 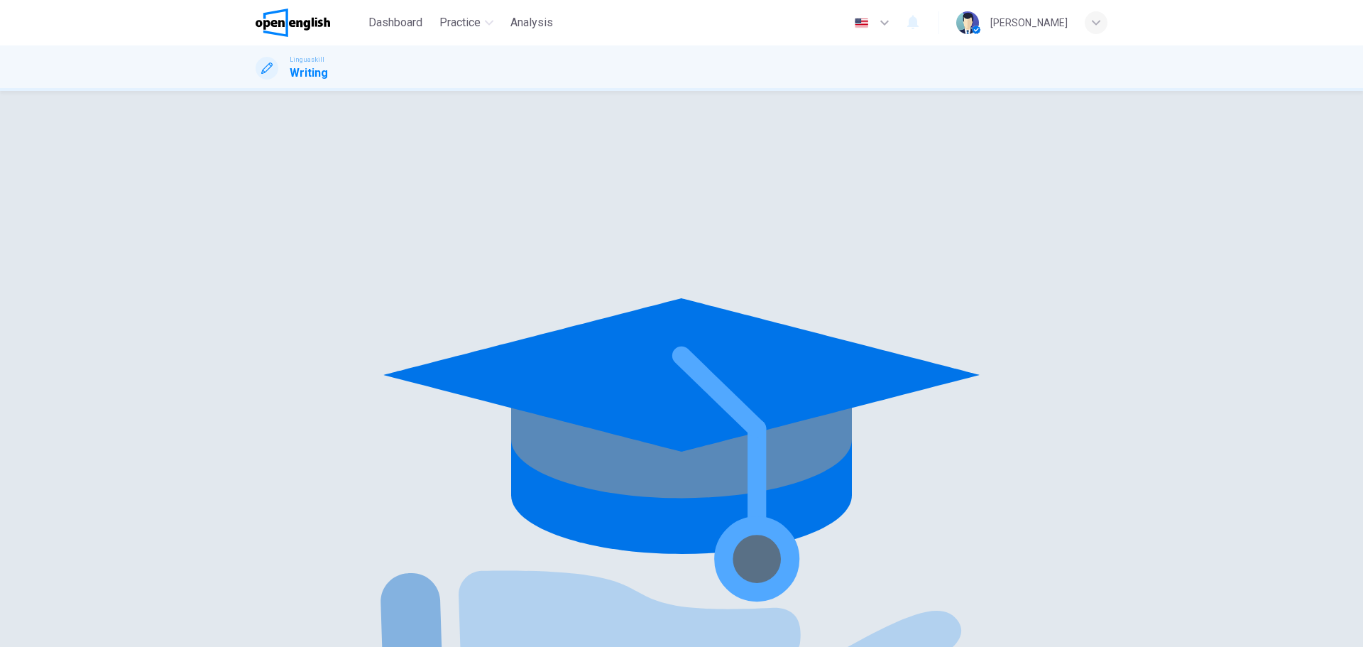 I want to click on span: Dashboard, so click(x=395, y=23).